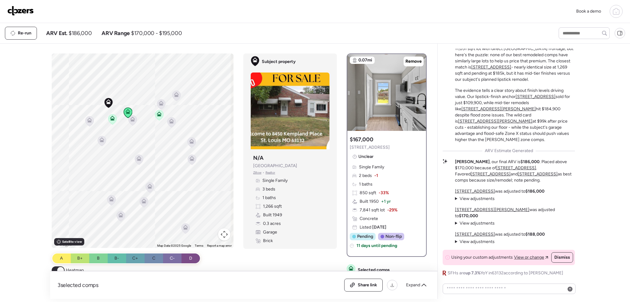  I want to click on span: Concrete, so click(369, 219).